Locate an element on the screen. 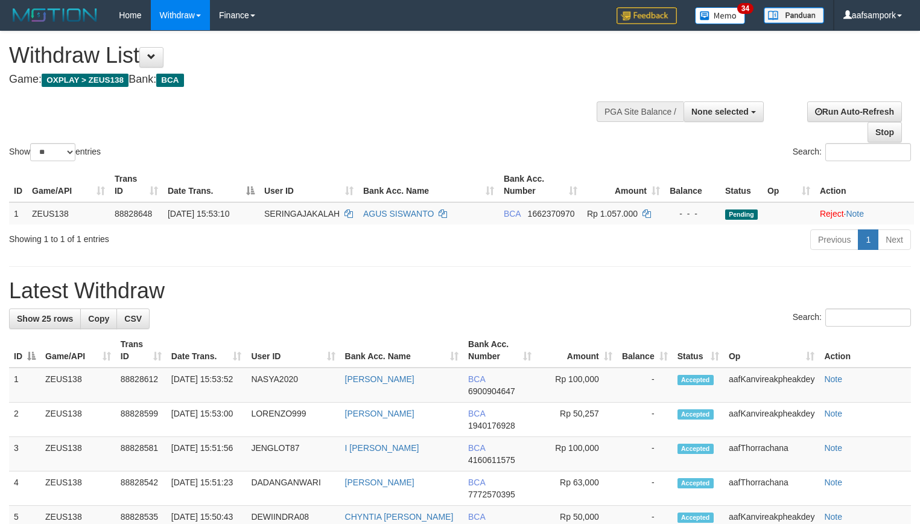 This screenshot has width=920, height=524. button: None selected is located at coordinates (724, 112).